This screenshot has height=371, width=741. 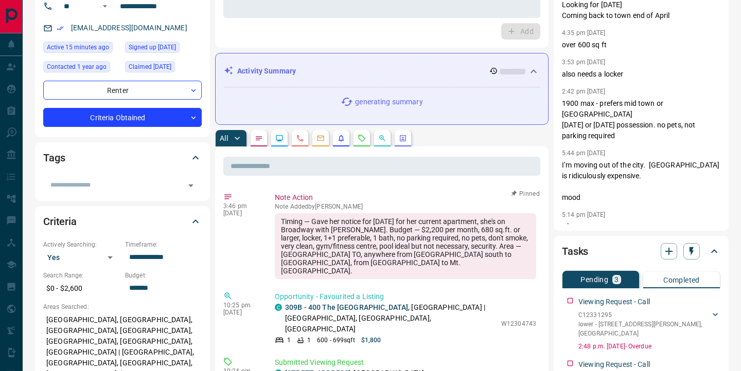 What do you see at coordinates (60, 28) in the screenshot?
I see `svg: Email Verified` at bounding box center [60, 28].